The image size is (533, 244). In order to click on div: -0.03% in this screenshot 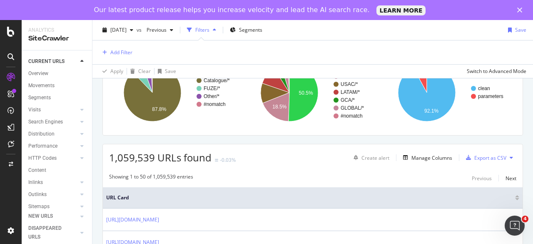, I will do `click(228, 160)`.